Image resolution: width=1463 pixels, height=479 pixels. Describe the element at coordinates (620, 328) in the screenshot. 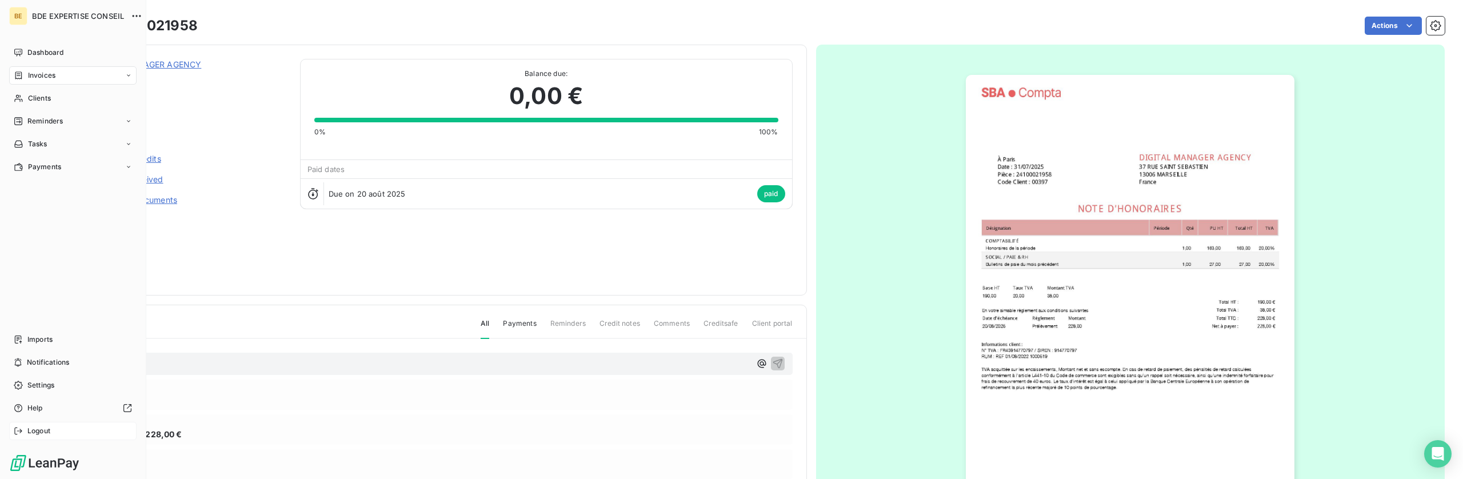

I see `span: Credit notes` at that location.